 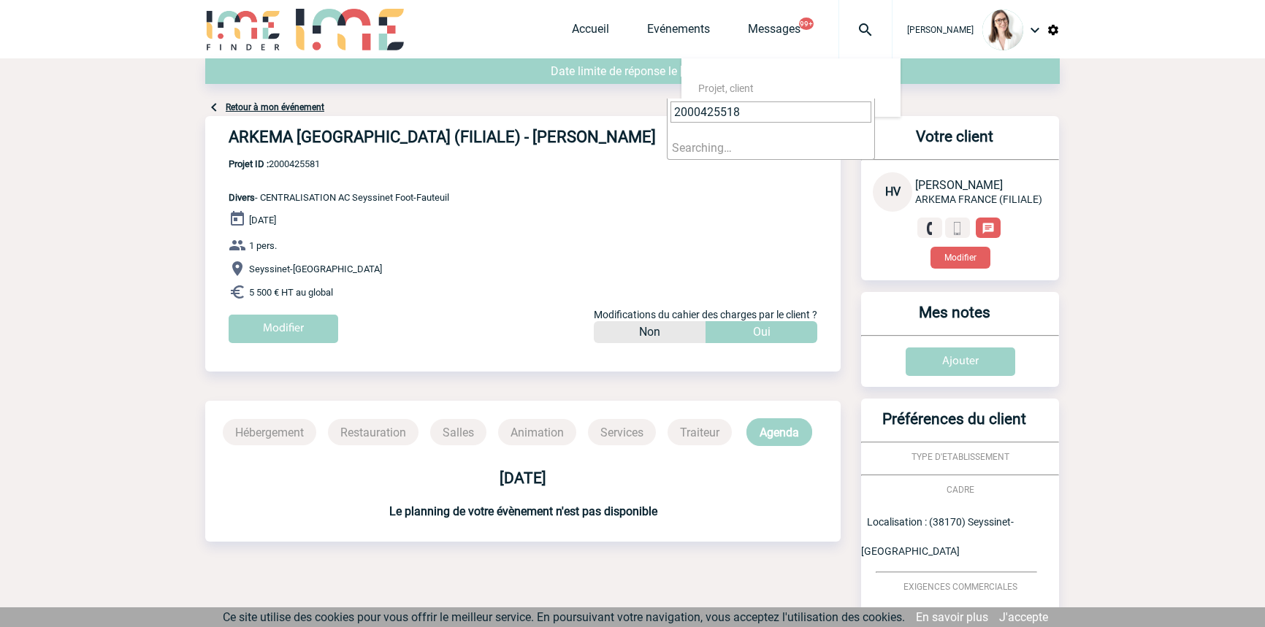 I want to click on a: J'accepte, so click(x=1023, y=617).